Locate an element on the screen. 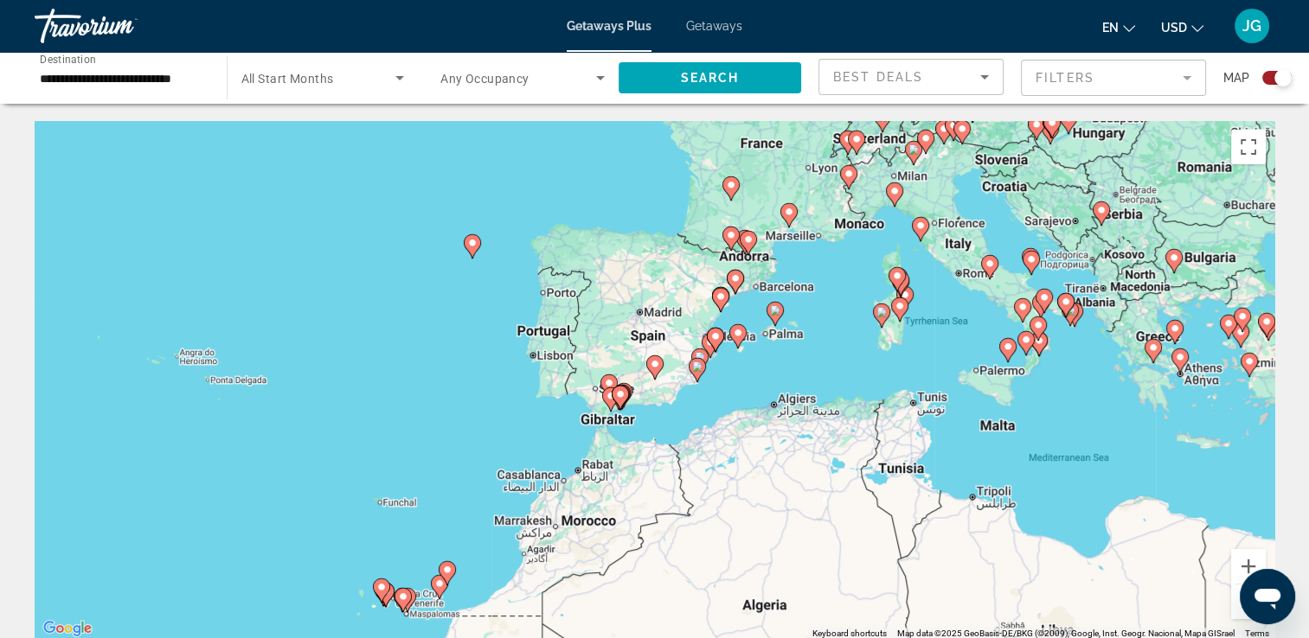 This screenshot has width=1309, height=638. a: Getaways Plus is located at coordinates (609, 26).